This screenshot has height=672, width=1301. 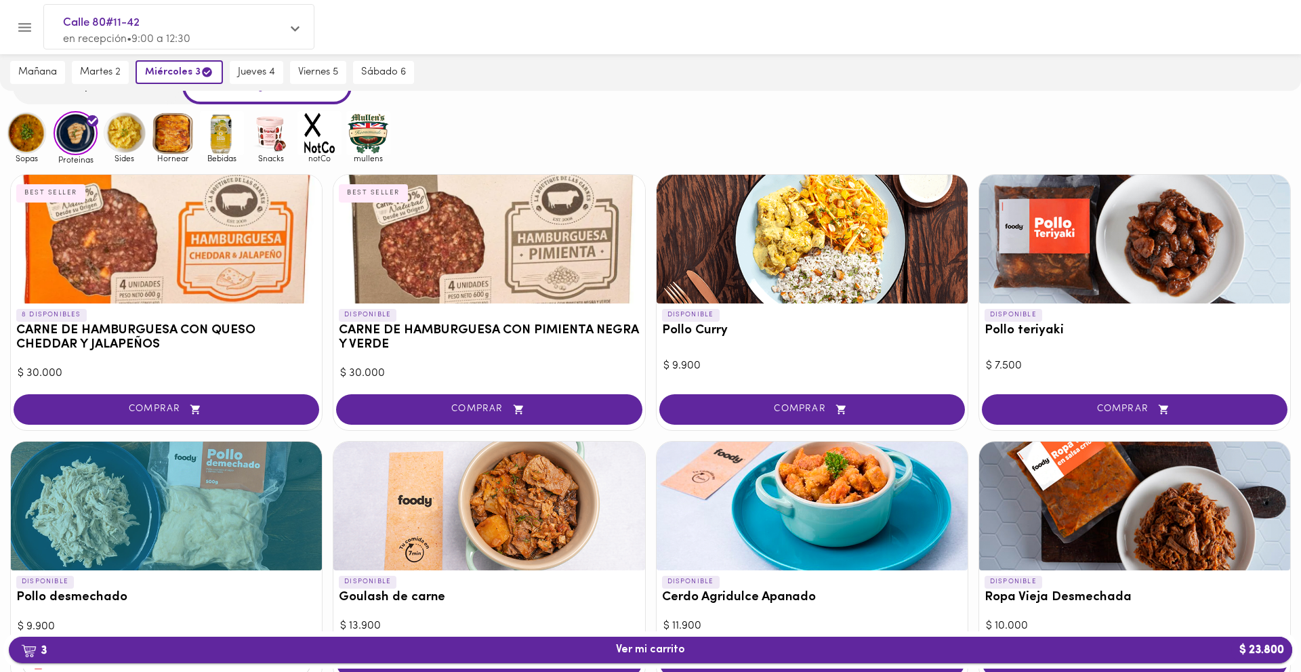 I want to click on p: 8 DISPONIBLES, so click(x=52, y=315).